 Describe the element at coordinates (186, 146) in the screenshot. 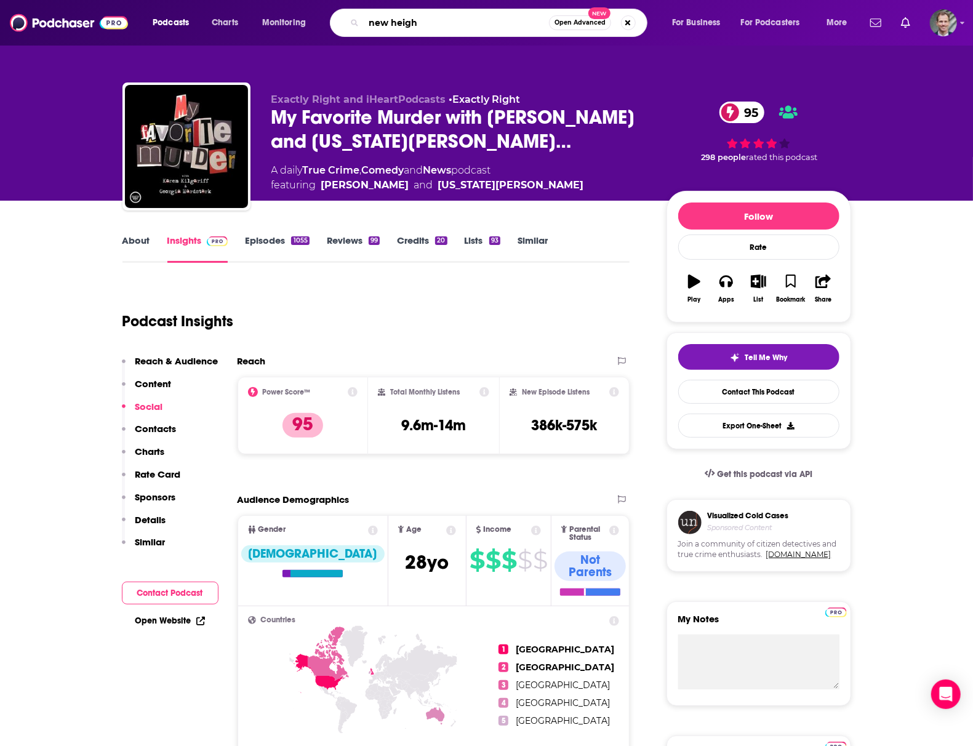

I see `img: My Favorite Murder with Karen Kilgariff and Georgia Hardstark` at that location.